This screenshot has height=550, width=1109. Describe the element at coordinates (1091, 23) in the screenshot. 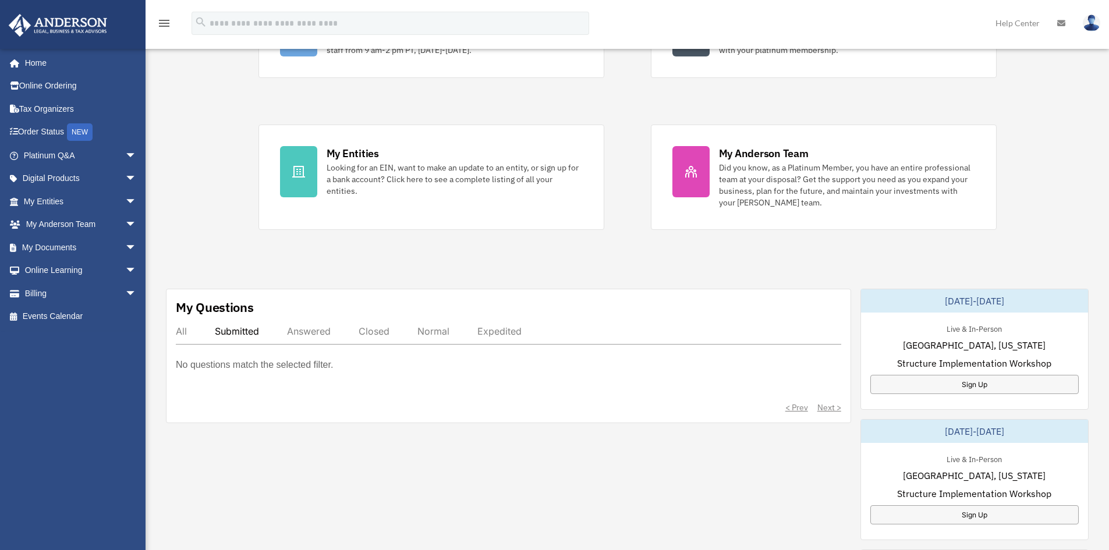

I see `img: User Pic` at that location.